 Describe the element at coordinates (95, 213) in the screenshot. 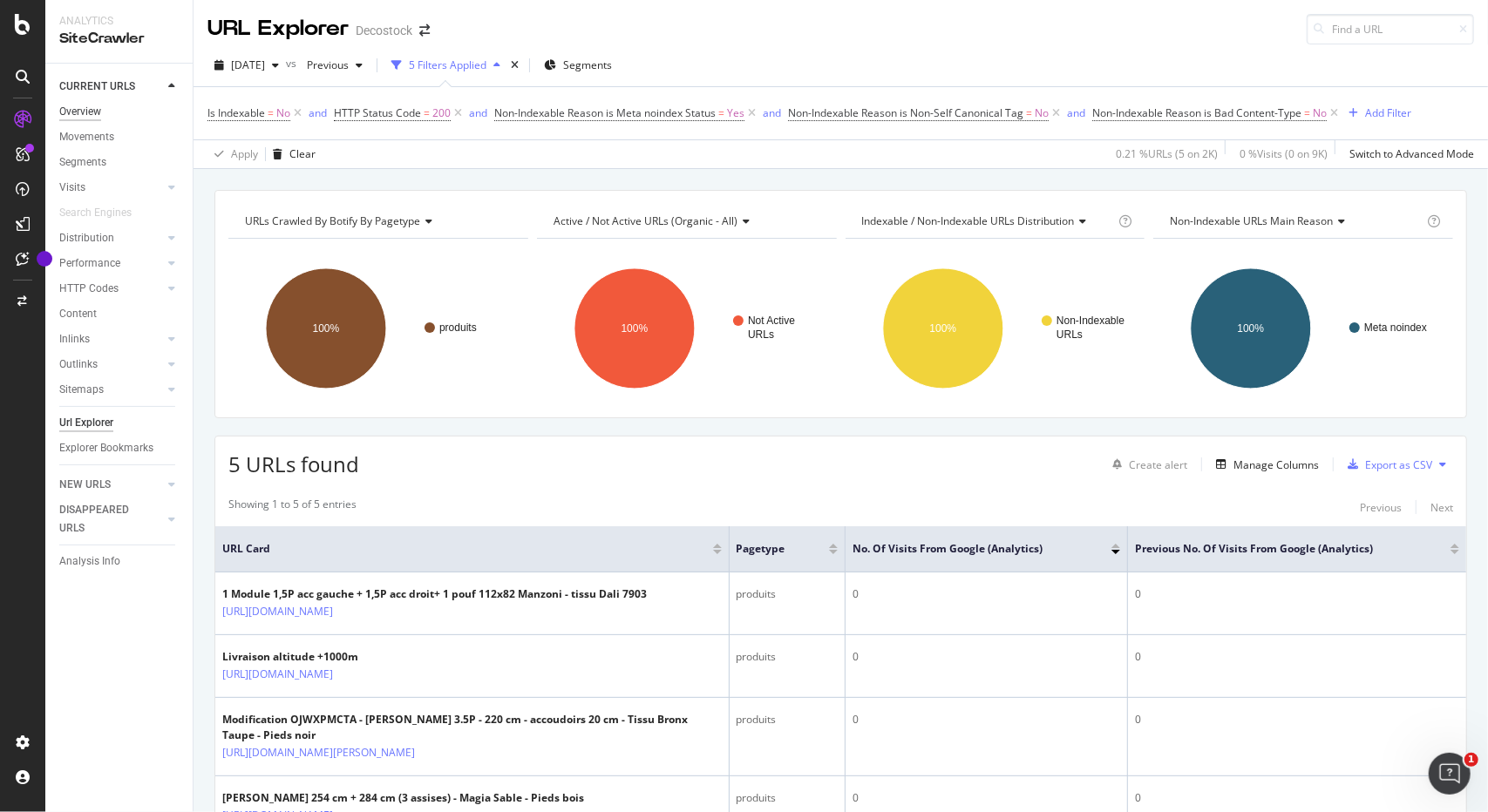

I see `div: Search Engines` at that location.